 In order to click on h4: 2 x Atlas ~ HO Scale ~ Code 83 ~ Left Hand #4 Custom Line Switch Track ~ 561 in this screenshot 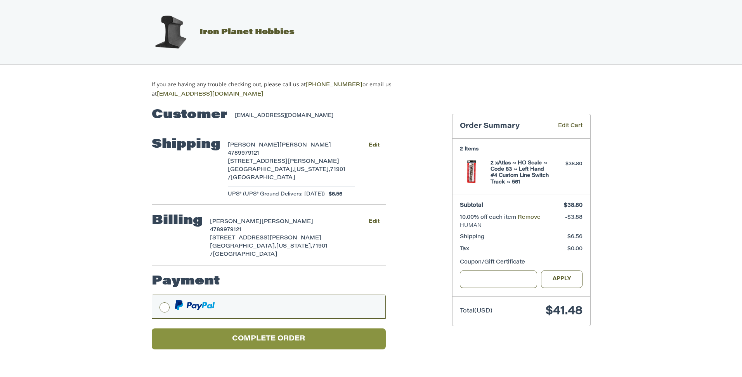, I will do `click(520, 172)`.